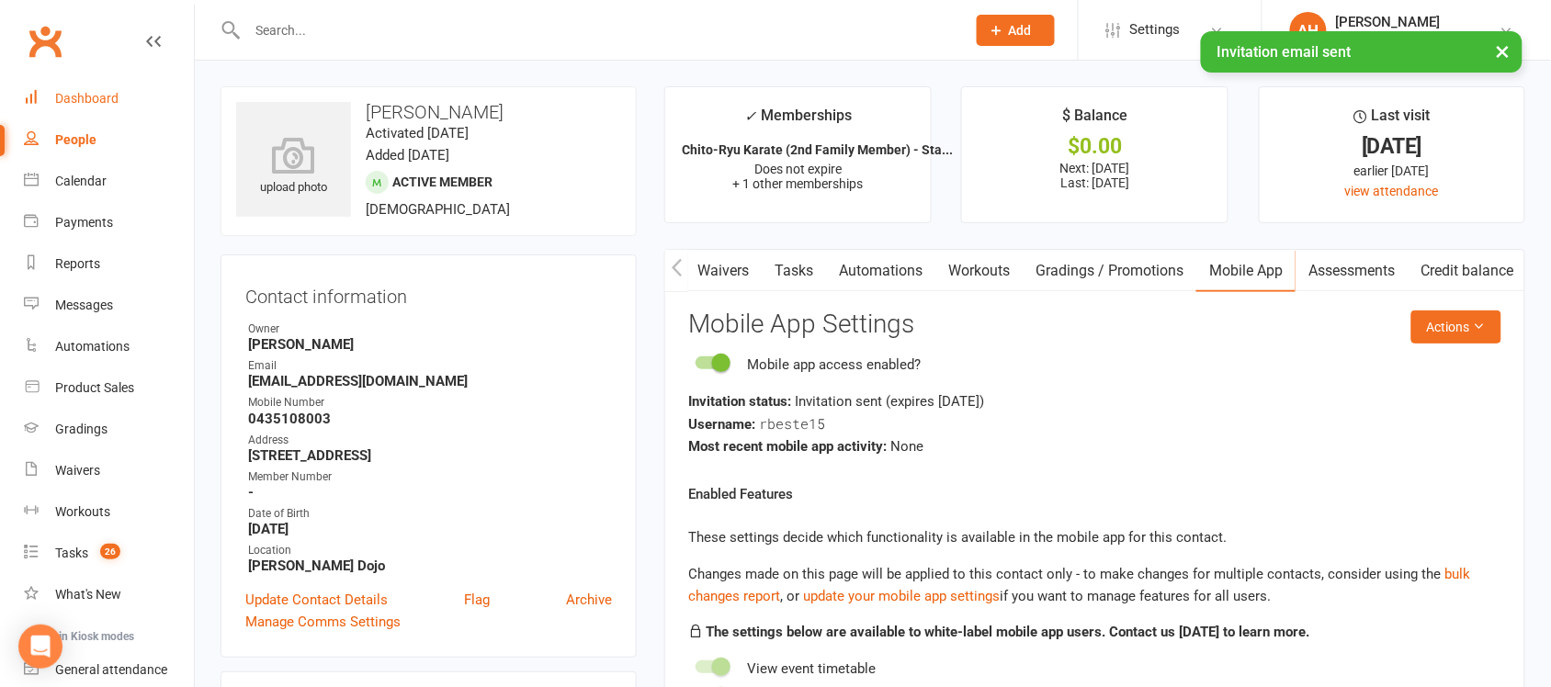 This screenshot has width=1551, height=687. I want to click on div: Address, so click(430, 440).